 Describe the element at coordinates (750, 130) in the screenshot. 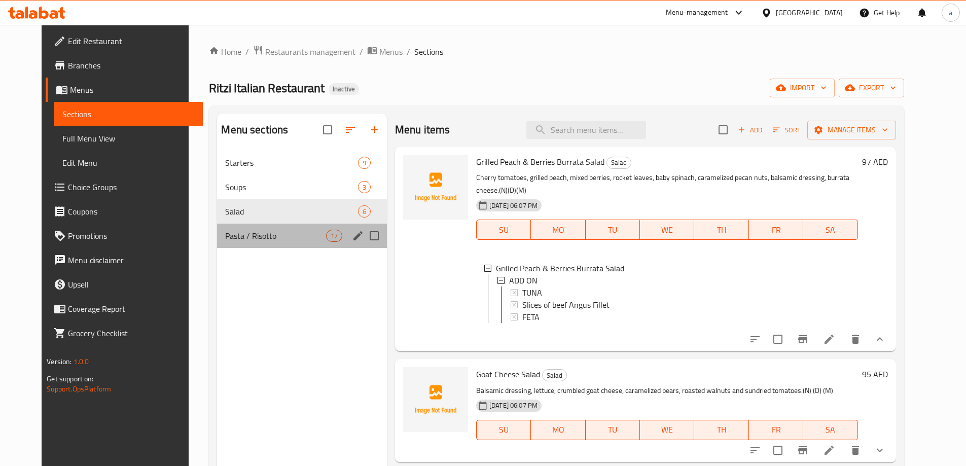

I see `span: Add` at that location.